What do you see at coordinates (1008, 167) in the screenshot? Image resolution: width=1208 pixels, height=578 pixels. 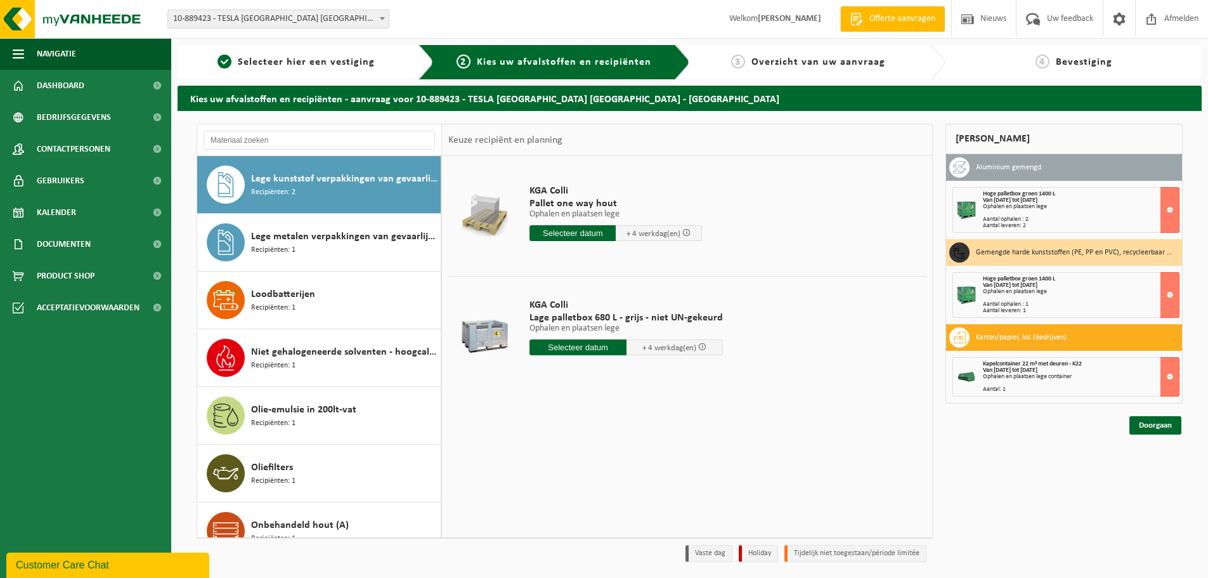 I see `h3: Aluminium gemengd` at bounding box center [1008, 167].